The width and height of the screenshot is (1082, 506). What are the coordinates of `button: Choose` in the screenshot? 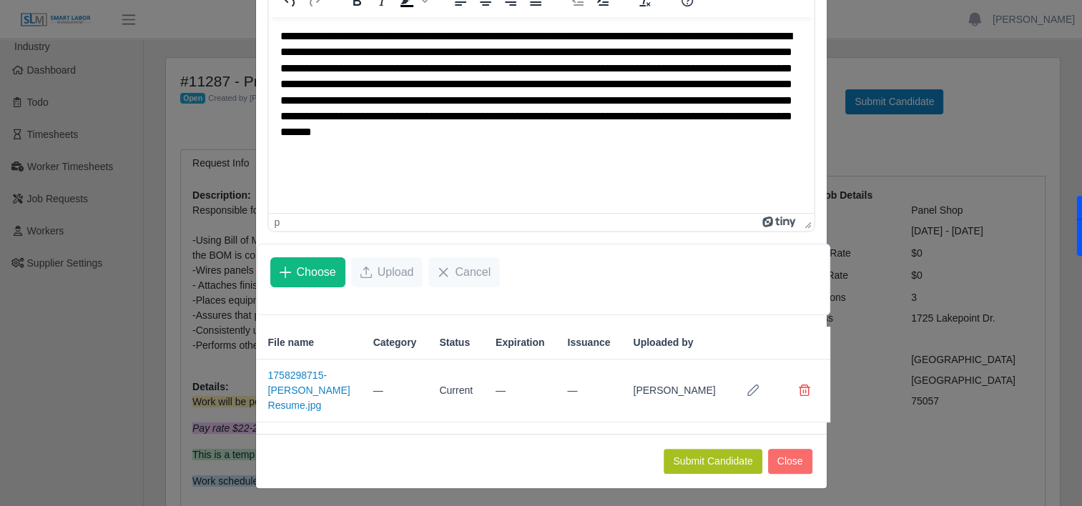 It's located at (307, 272).